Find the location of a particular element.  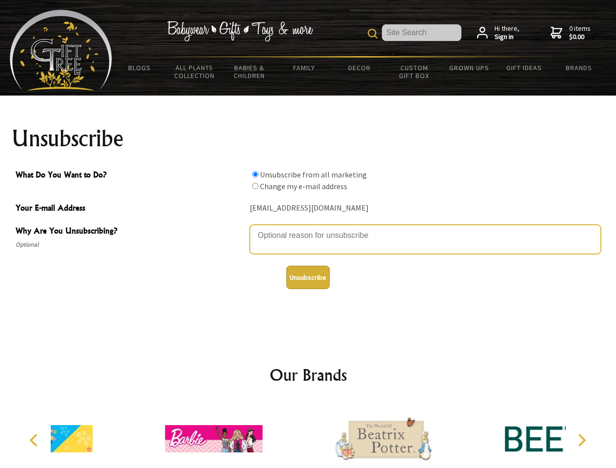

a: Grown Ups is located at coordinates (469, 68).